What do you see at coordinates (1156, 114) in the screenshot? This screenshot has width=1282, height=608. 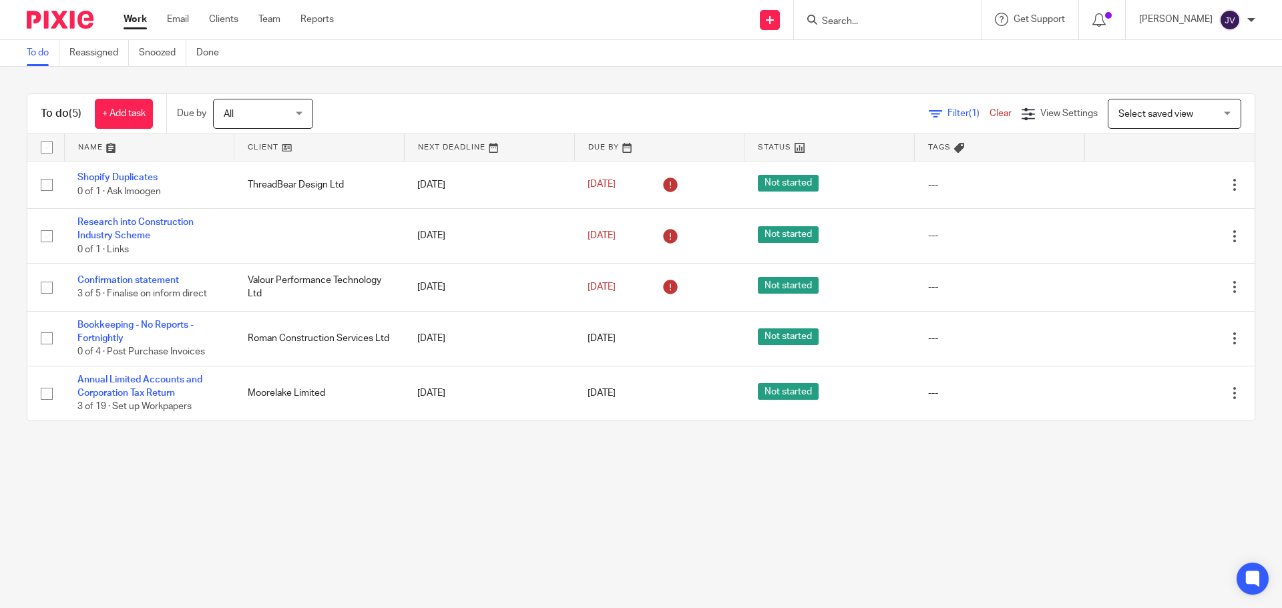 I see `span: Select saved view` at bounding box center [1156, 114].